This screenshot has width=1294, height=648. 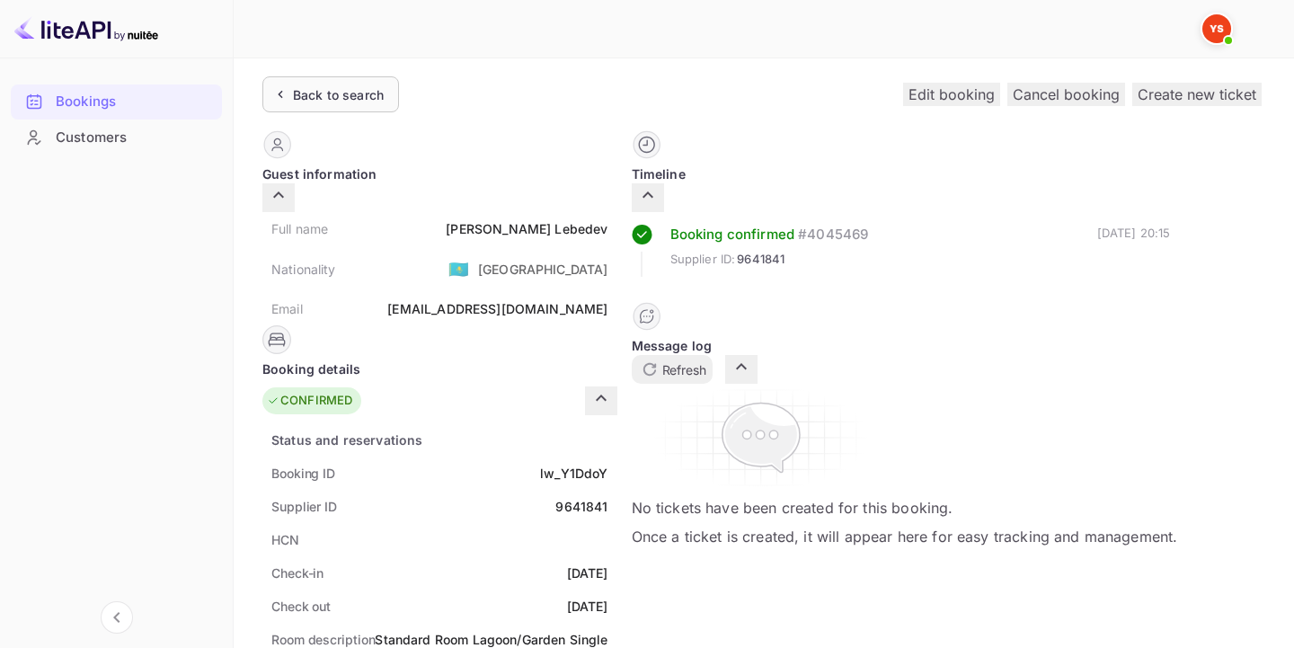 What do you see at coordinates (338, 94) in the screenshot?
I see `div: Back to search` at bounding box center [338, 94].